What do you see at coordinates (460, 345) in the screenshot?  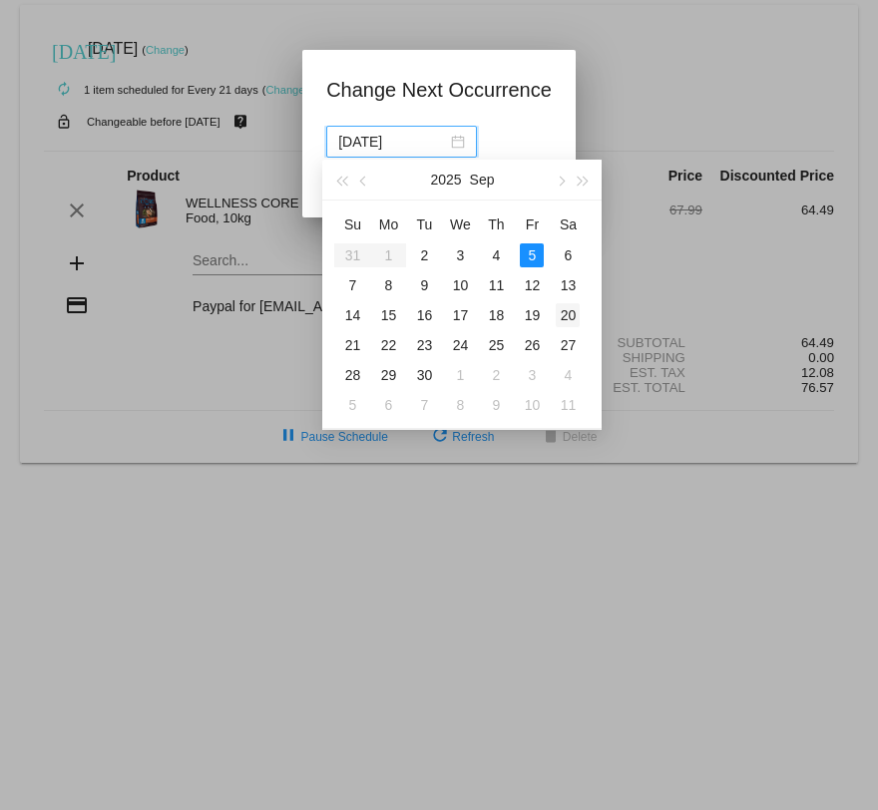 I see `div: 24` at bounding box center [460, 345].